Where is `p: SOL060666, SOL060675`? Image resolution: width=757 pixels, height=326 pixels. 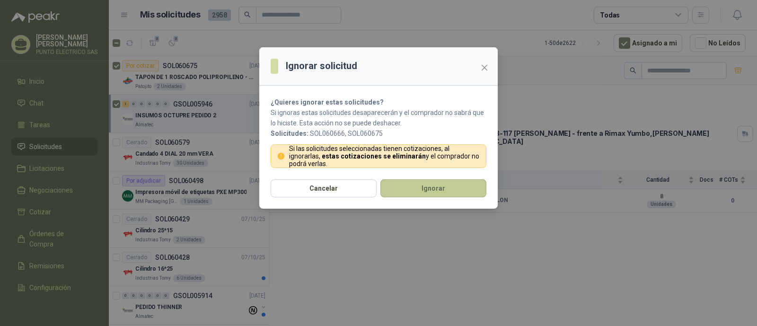
p: SOL060666, SOL060675 is located at coordinates (378, 133).